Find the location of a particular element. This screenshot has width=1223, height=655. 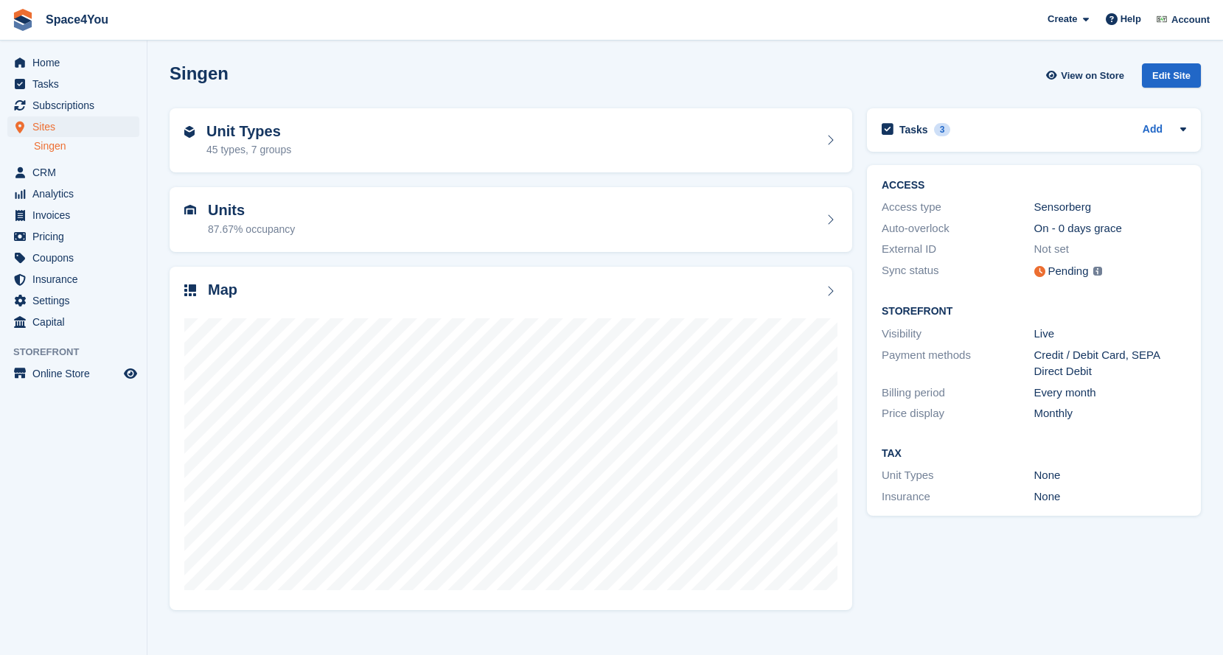

span: Analytics is located at coordinates (77, 194).